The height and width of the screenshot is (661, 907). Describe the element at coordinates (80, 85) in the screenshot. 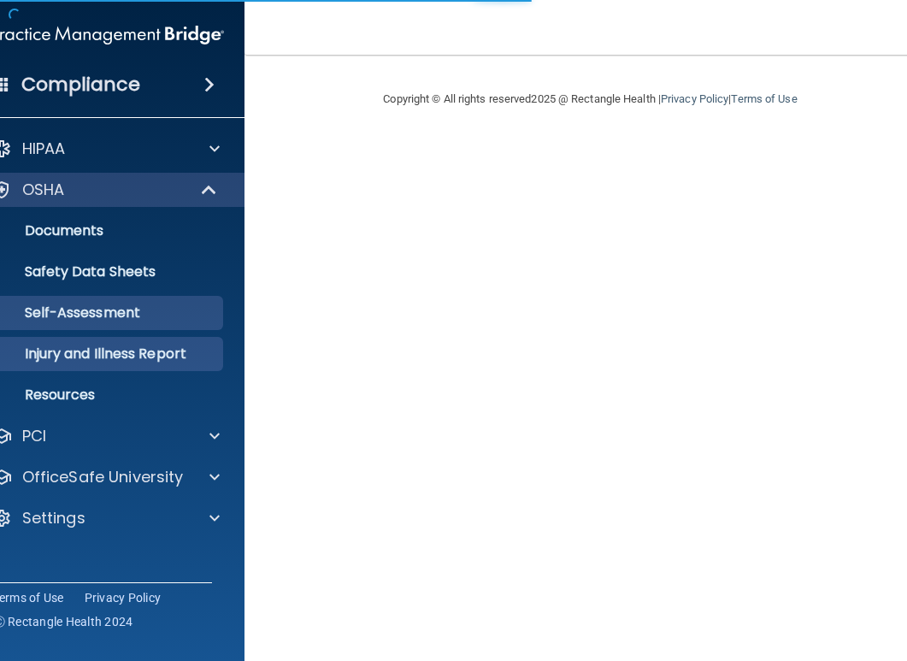

I see `h4: Compliance` at that location.